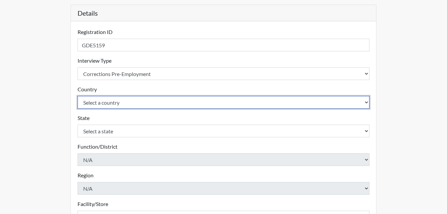 The height and width of the screenshot is (214, 447). What do you see at coordinates (224, 13) in the screenshot?
I see `h5: Details` at bounding box center [224, 13].